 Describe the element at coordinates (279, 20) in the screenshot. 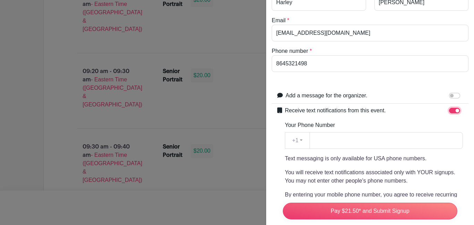

I see `label: Email` at that location.